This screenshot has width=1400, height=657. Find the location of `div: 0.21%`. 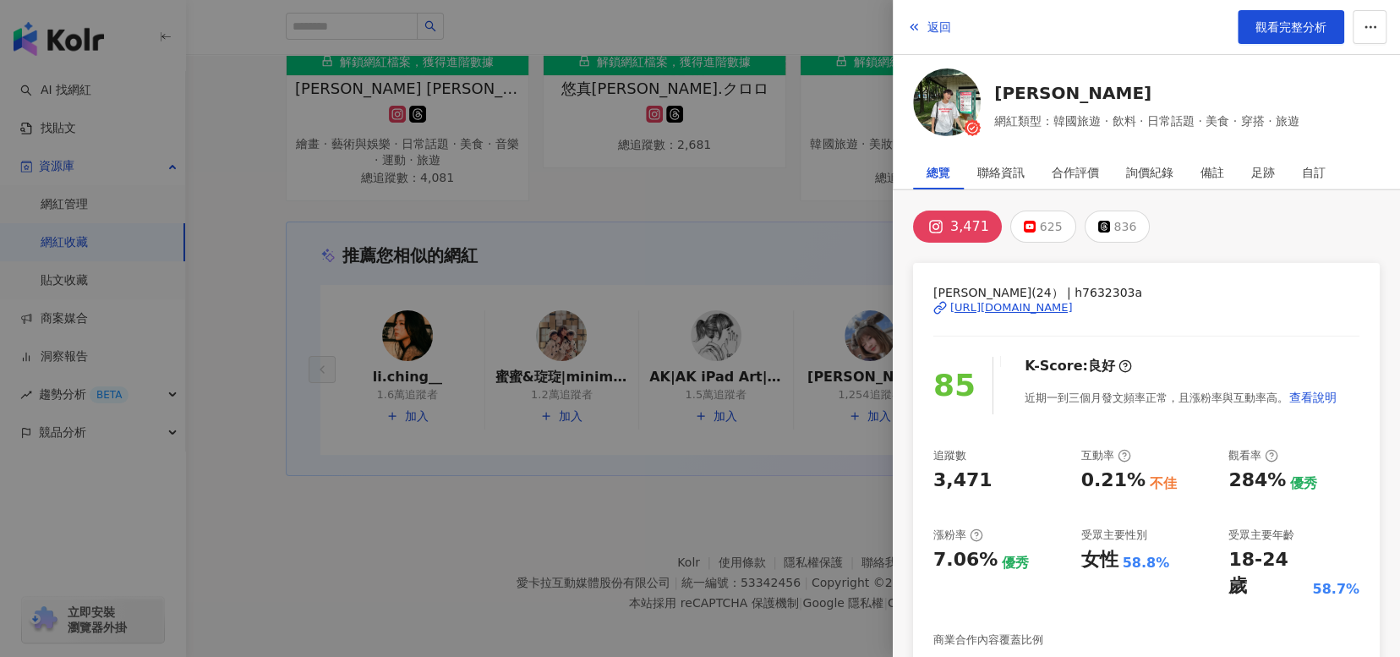

div: 0.21% is located at coordinates (1113, 480).